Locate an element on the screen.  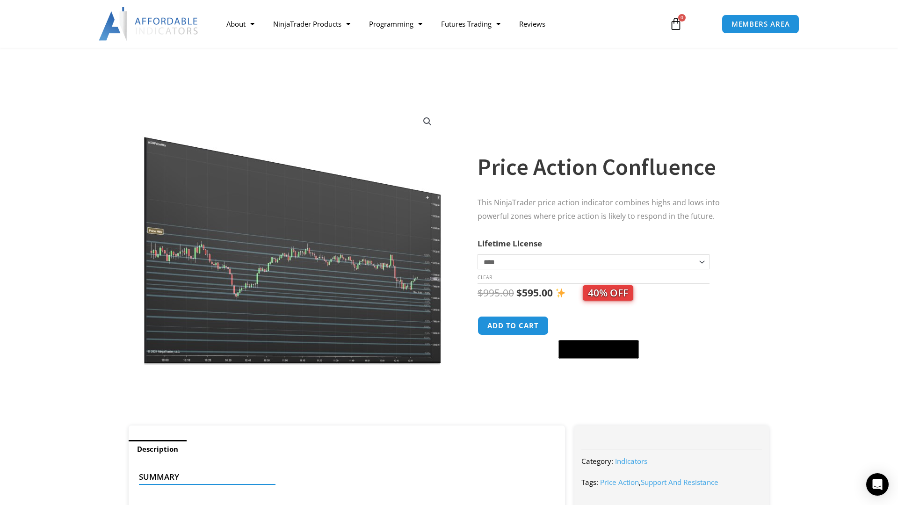
a: About is located at coordinates (240, 24).